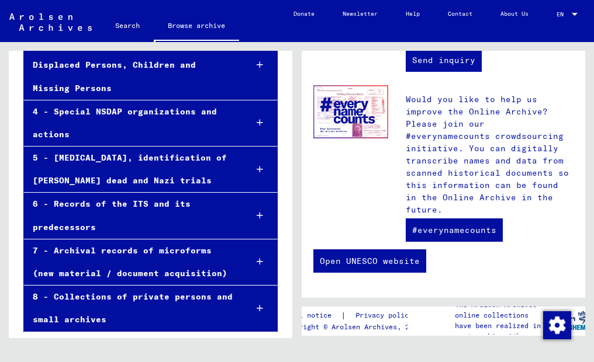 The width and height of the screenshot is (594, 362). Describe the element at coordinates (557, 325) in the screenshot. I see `img: Change consent` at that location.